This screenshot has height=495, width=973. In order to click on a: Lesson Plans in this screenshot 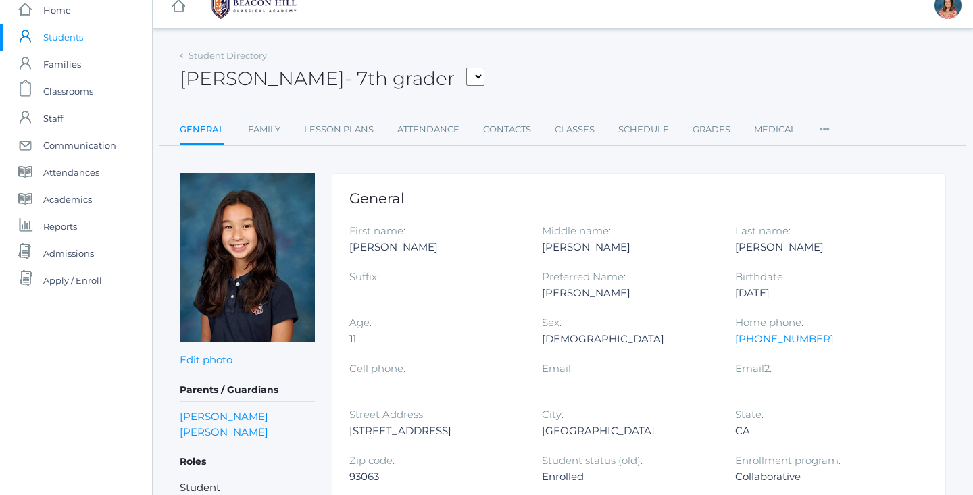, I will do `click(339, 130)`.